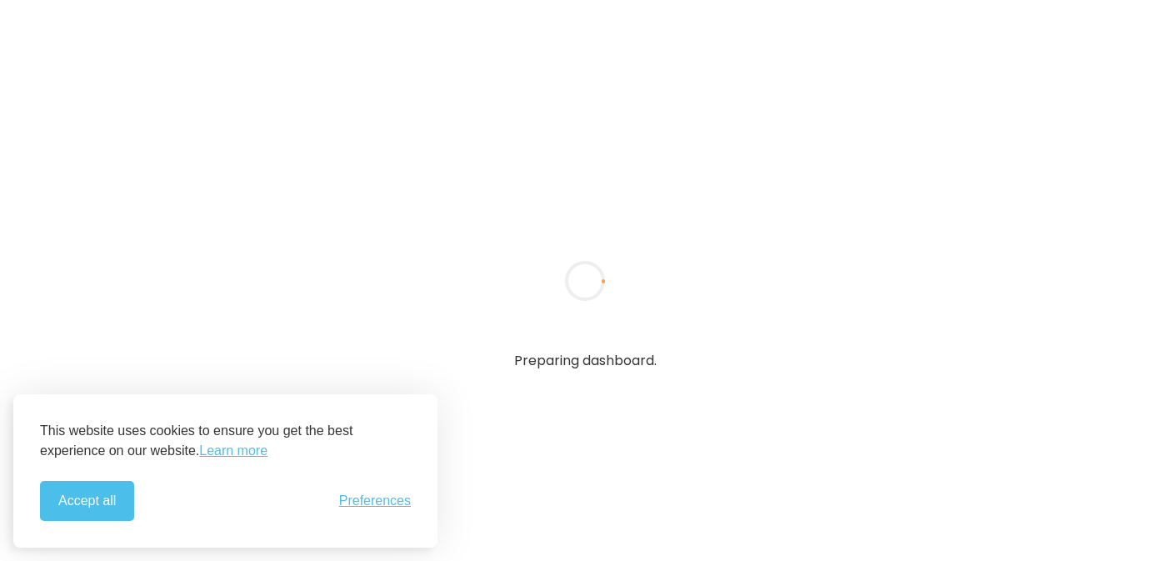 The image size is (1170, 561). I want to click on button: Toggle preferences, so click(375, 501).